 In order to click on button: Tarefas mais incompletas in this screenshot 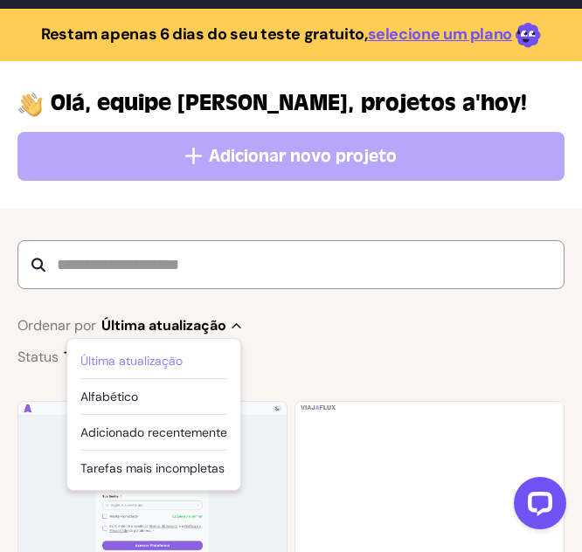, I will do `click(152, 468)`.